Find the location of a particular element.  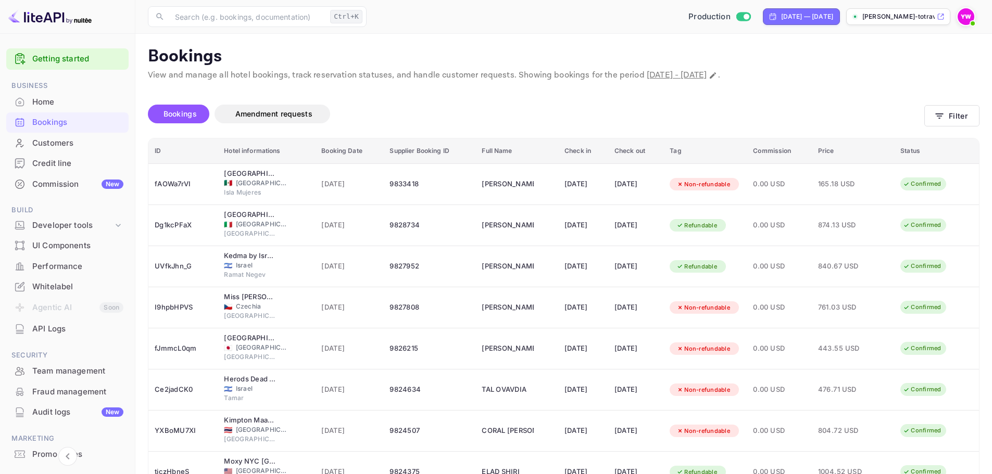

span: 874.13 USD is located at coordinates (844, 226).